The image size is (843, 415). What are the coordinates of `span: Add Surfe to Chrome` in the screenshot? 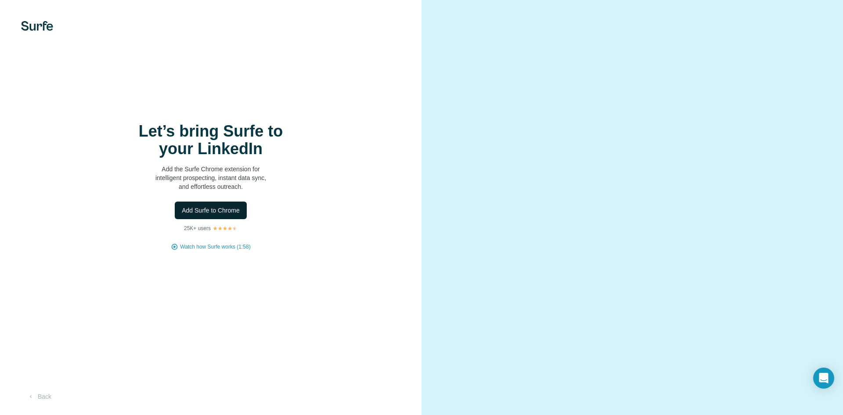 It's located at (211, 210).